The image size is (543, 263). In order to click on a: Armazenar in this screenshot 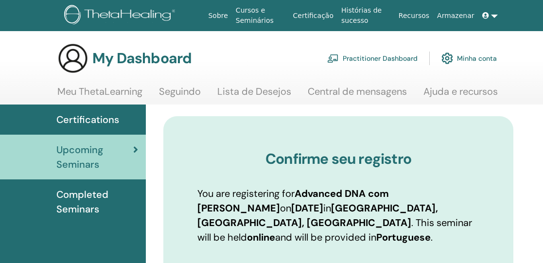, I will do `click(455, 16)`.